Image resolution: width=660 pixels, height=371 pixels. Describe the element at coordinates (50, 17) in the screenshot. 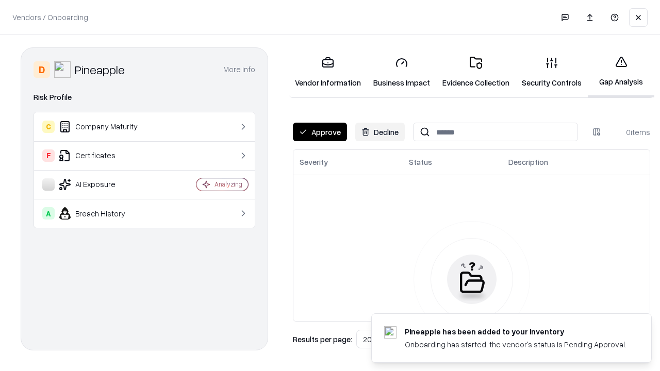

I see `p: Vendors / Onboarding` at that location.